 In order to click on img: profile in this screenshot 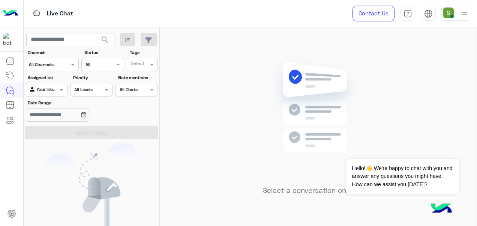, I will do `click(465, 14)`.